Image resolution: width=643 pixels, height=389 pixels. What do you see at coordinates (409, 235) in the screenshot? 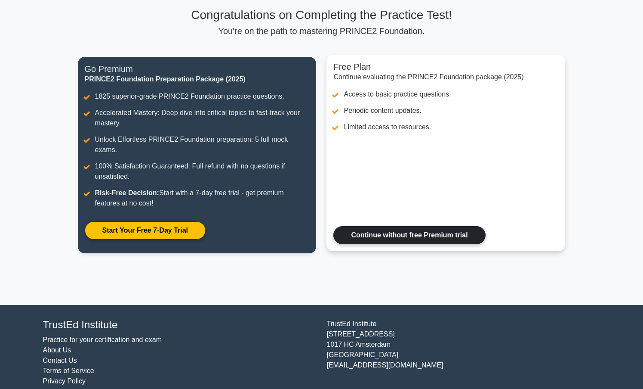
I see `a: Continue without free Premium trial` at bounding box center [409, 235].